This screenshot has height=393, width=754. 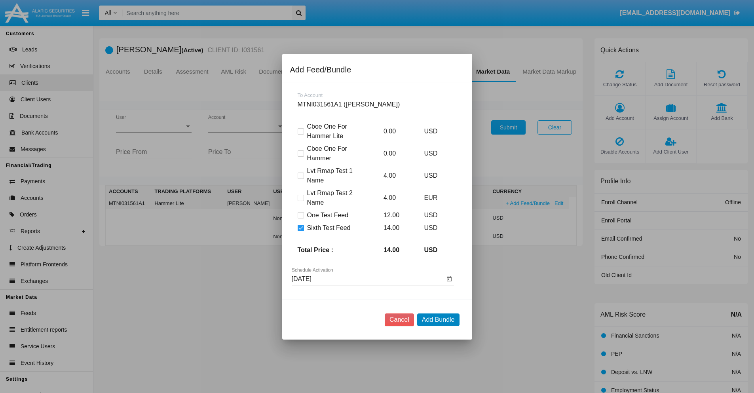 I want to click on span: Cboe One For Hammer Lite, so click(x=337, y=131).